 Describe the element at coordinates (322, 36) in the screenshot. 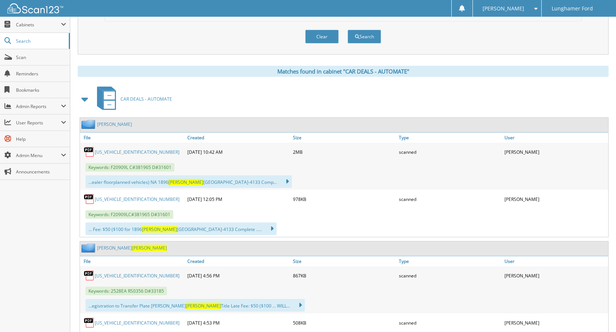

I see `button: Clear` at that location.